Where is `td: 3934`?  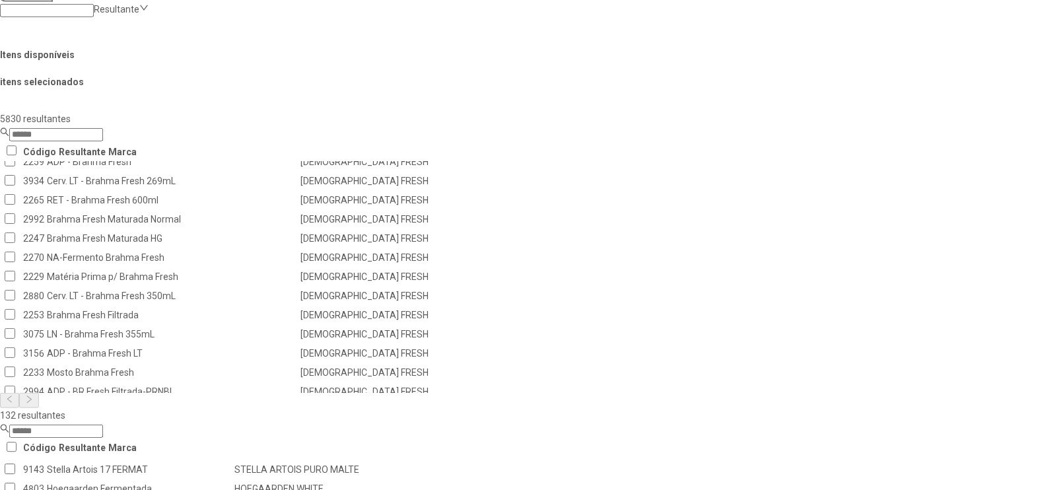
td: 3934 is located at coordinates (34, 181).